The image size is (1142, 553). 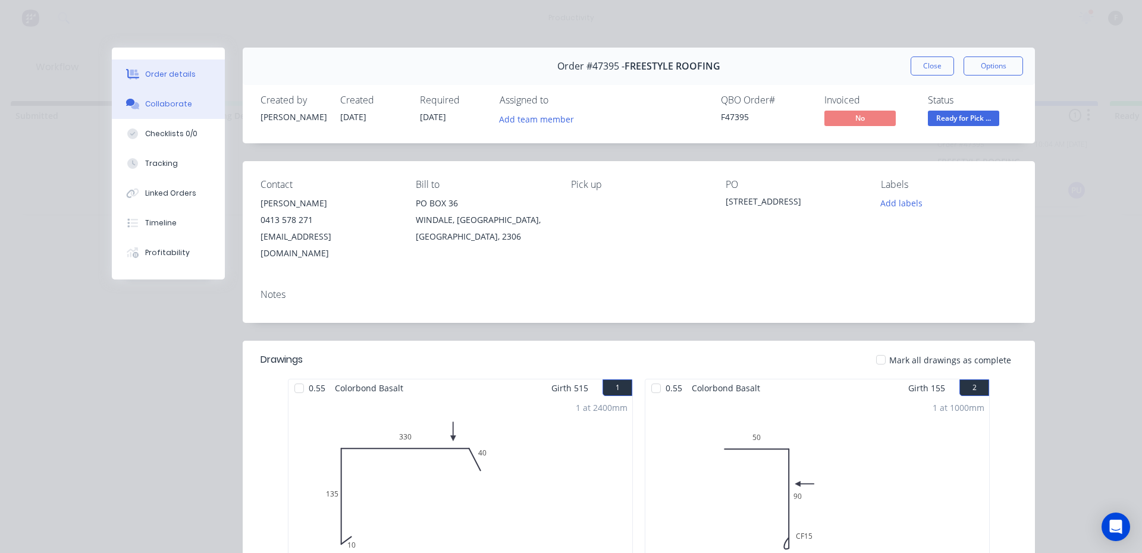 I want to click on button: Collaborate, so click(x=168, y=104).